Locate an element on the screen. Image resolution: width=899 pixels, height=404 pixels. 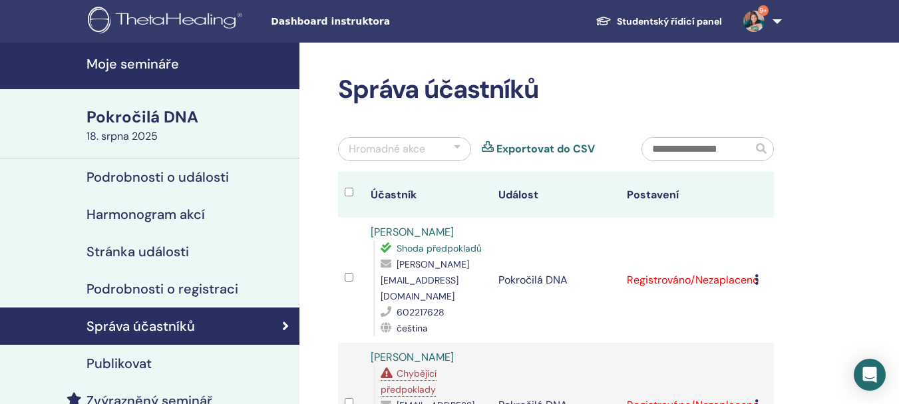
font: čeština is located at coordinates (412, 328).